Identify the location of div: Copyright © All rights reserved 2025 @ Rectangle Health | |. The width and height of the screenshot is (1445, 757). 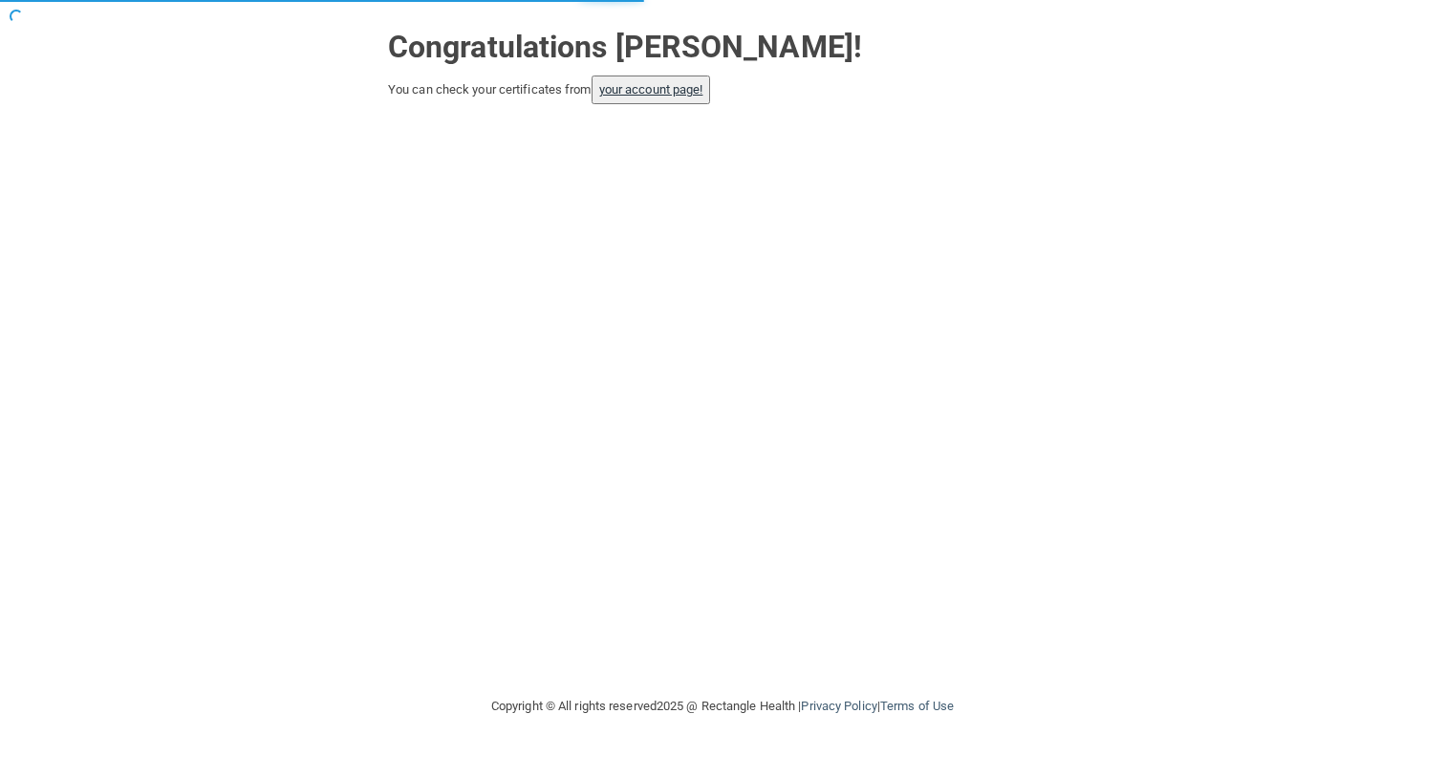
(723, 706).